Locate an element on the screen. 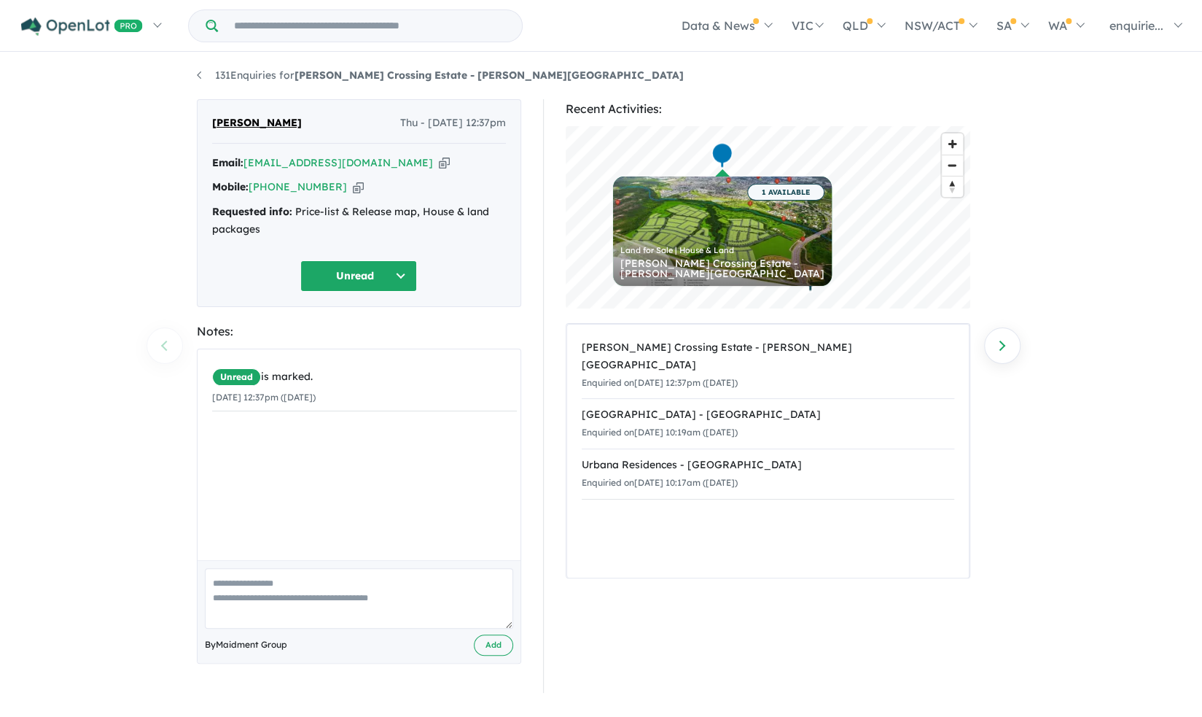  div: is marked. is located at coordinates (365, 377).